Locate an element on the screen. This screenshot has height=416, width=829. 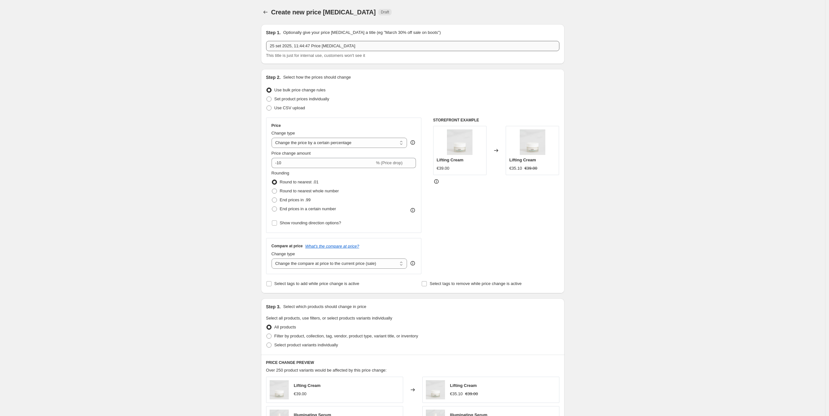
span: Filter by product, collection, tag, vendor, product type, variant title, or inventory is located at coordinates (346, 336).